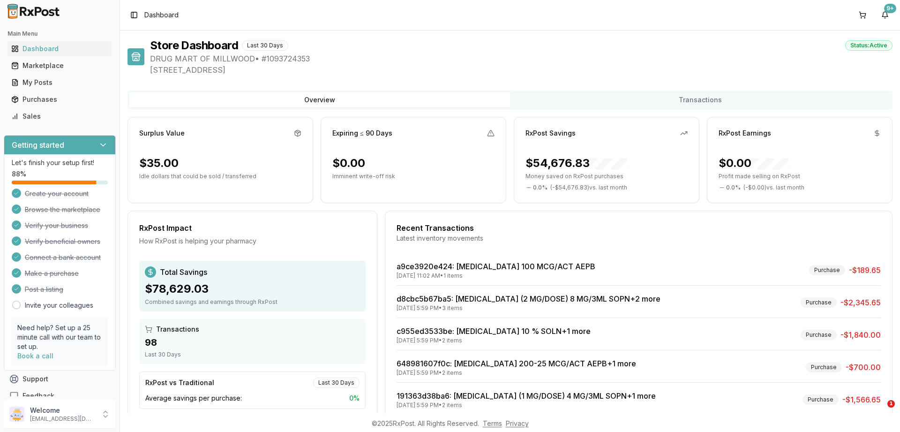  Describe the element at coordinates (60, 83) in the screenshot. I see `div: My Posts` at that location.